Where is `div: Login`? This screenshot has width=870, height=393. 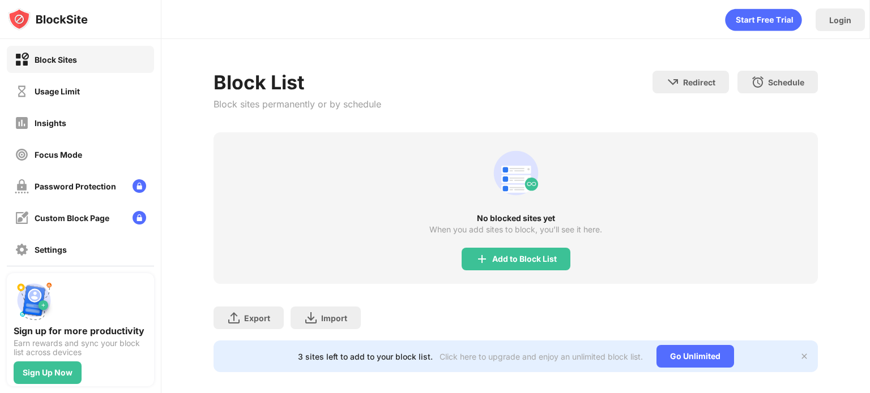 div: Login is located at coordinates (840, 20).